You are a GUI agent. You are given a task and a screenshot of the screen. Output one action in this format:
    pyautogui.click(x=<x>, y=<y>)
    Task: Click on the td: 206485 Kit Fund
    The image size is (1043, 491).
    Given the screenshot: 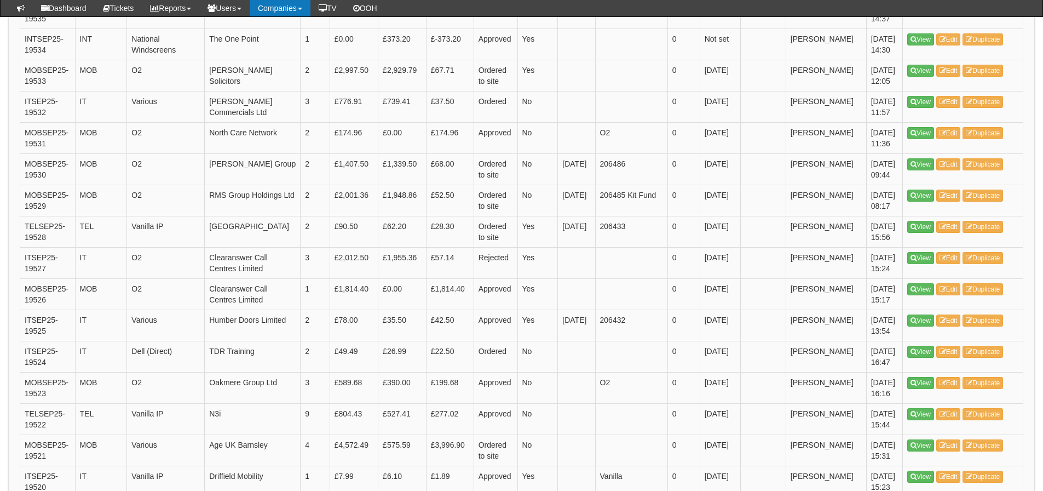 What is the action you would take?
    pyautogui.click(x=631, y=200)
    